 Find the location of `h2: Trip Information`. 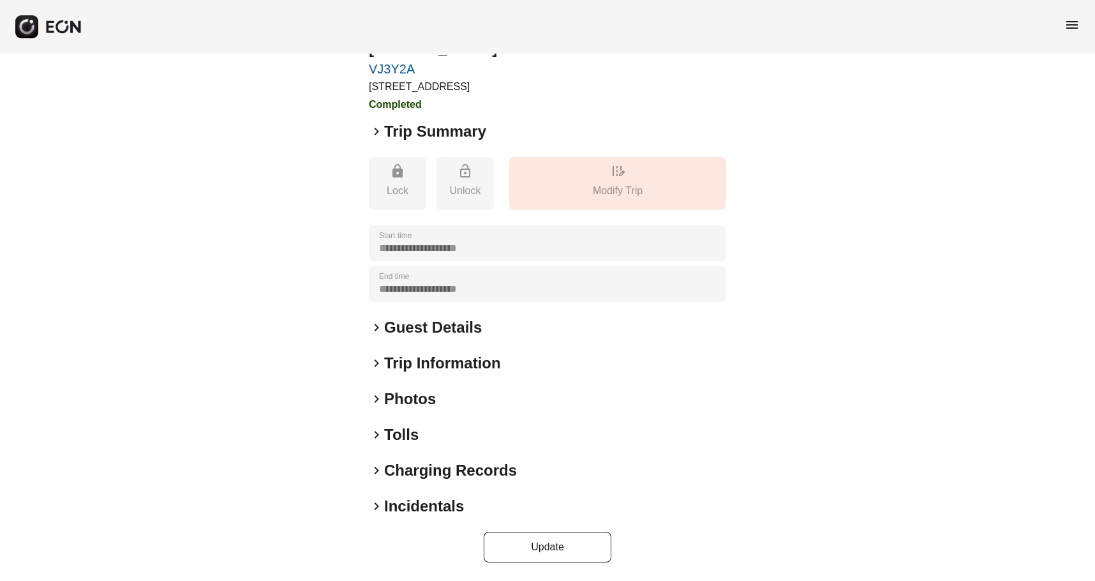

h2: Trip Information is located at coordinates (442, 363).